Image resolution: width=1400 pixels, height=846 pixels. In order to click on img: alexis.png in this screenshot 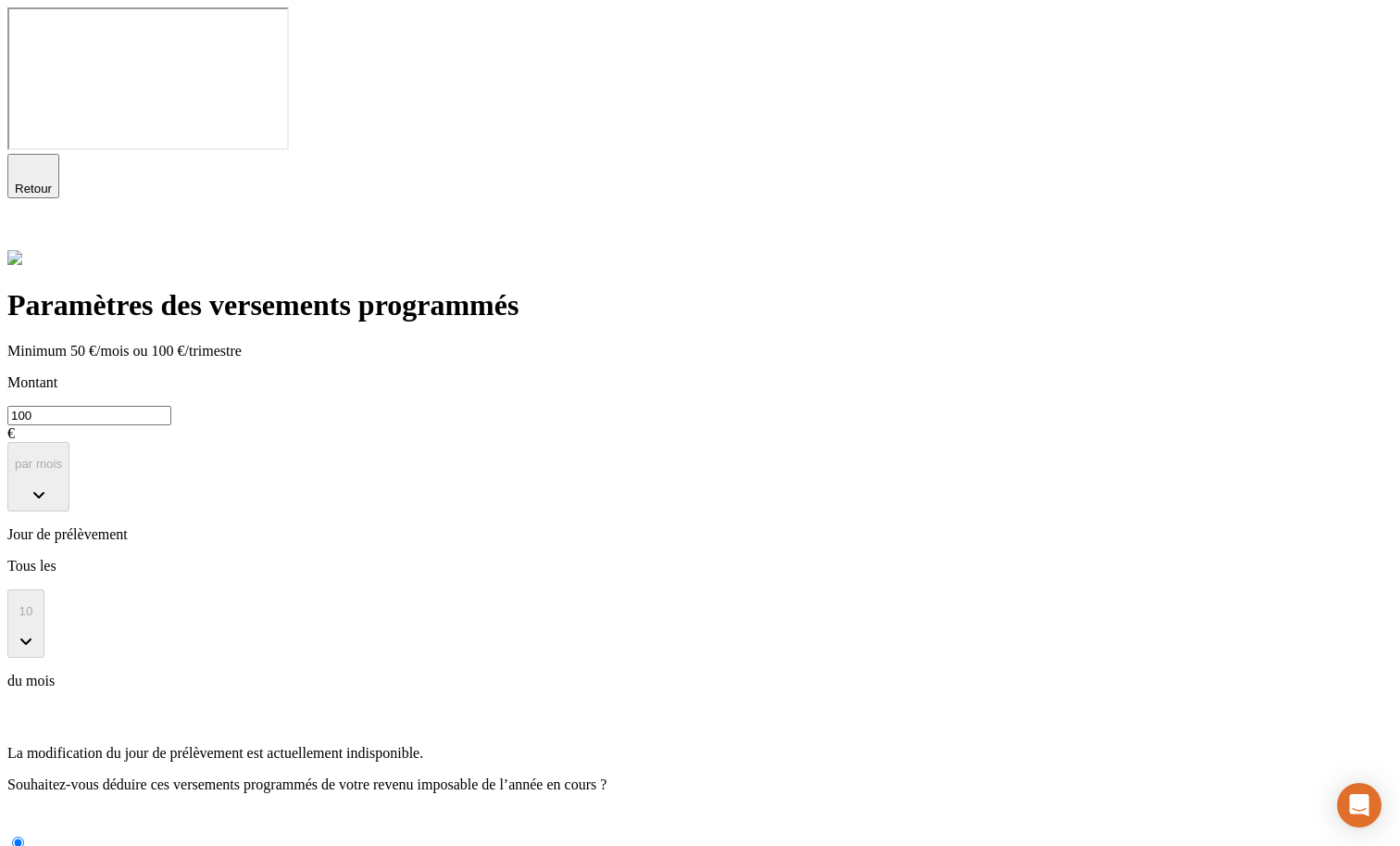, I will do `click(15, 257)`.